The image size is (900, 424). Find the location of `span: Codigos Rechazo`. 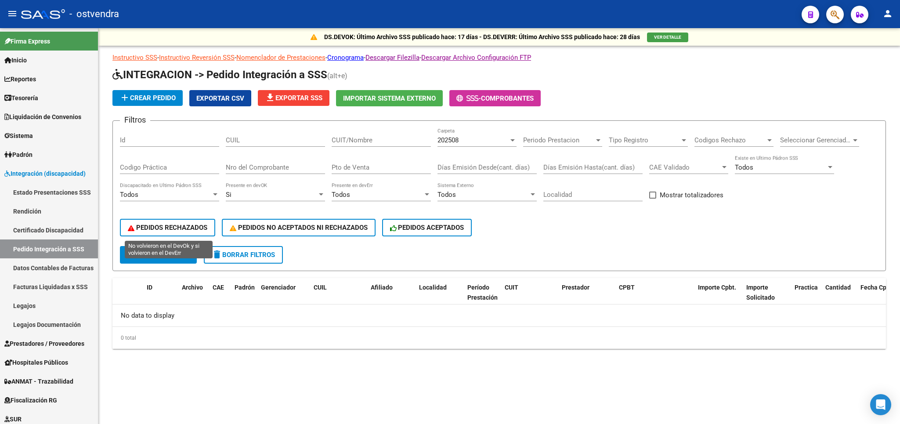

span: Codigos Rechazo is located at coordinates (730, 140).